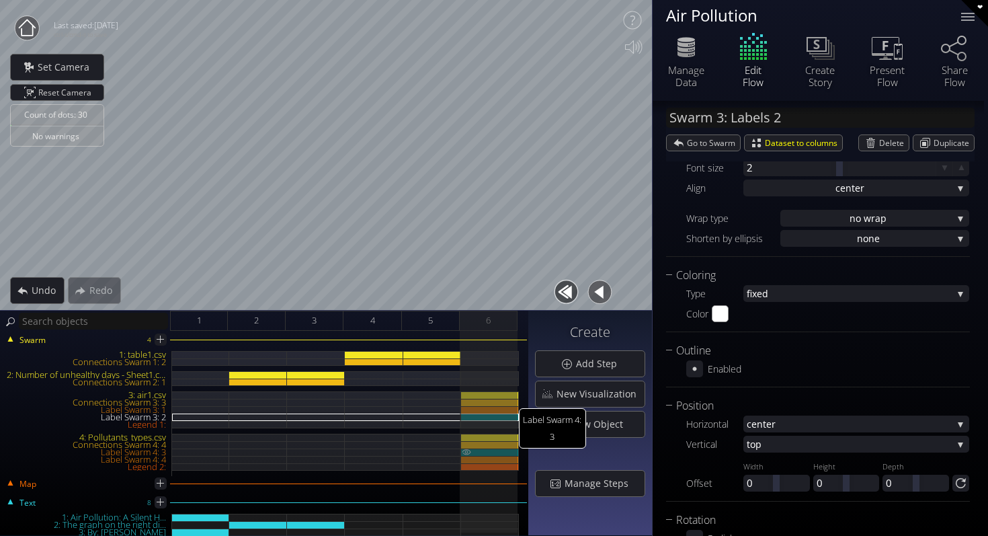  Describe the element at coordinates (86, 444) in the screenshot. I see `div: Connections Swarm 4: 4` at that location.